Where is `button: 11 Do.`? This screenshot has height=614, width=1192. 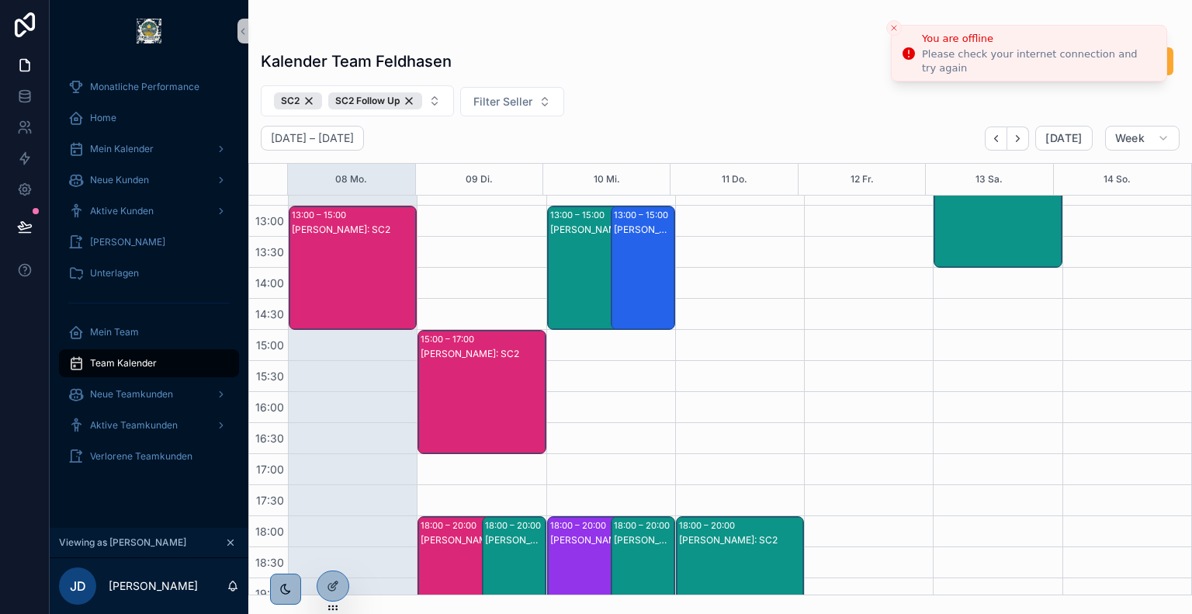 button: 11 Do. is located at coordinates (734, 179).